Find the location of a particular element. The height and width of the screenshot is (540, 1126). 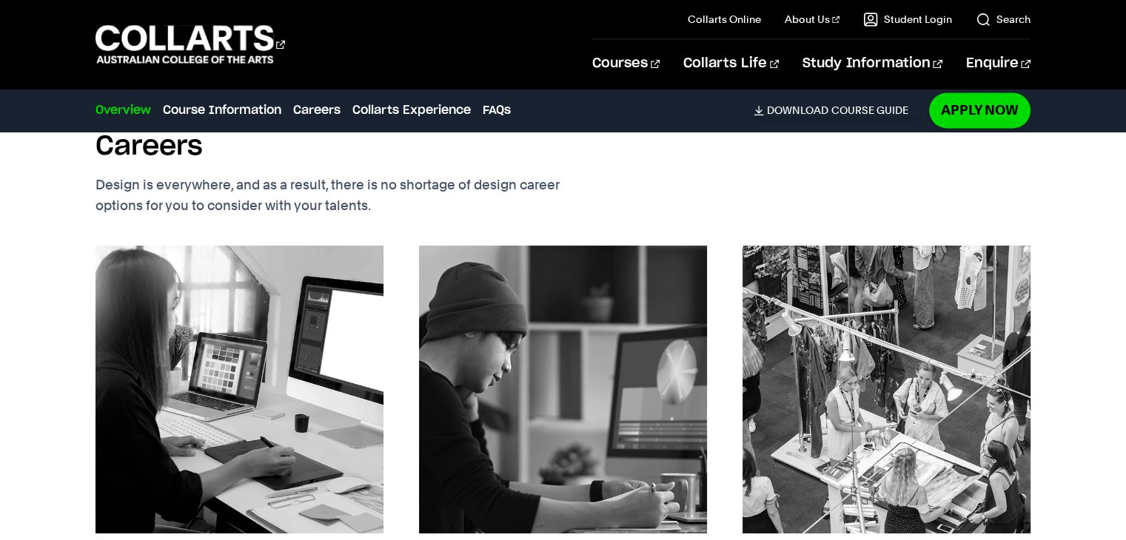

a: Careers is located at coordinates (317, 110).